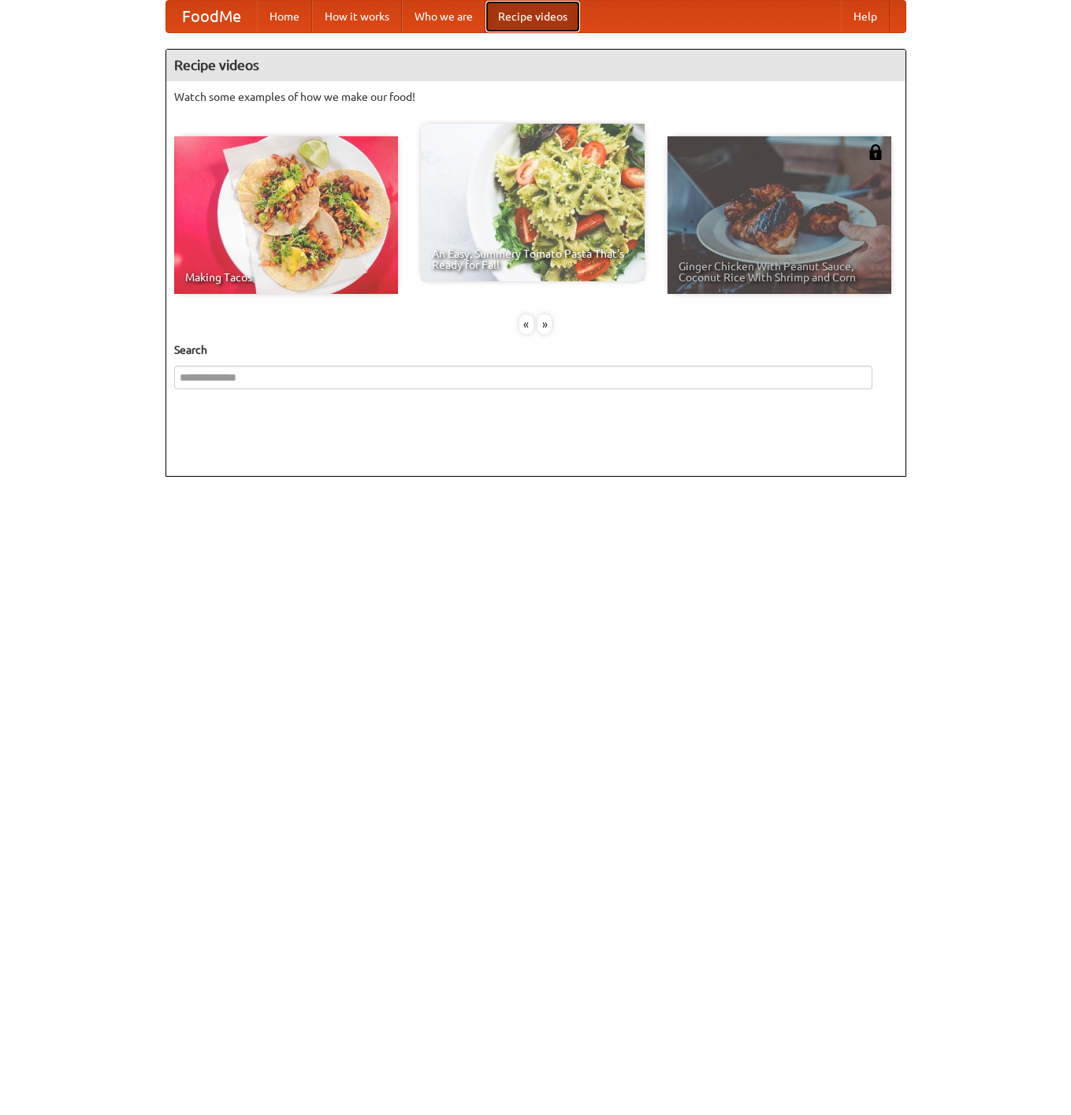  What do you see at coordinates (536, 65) in the screenshot?
I see `h4: Recipe videos` at bounding box center [536, 65].